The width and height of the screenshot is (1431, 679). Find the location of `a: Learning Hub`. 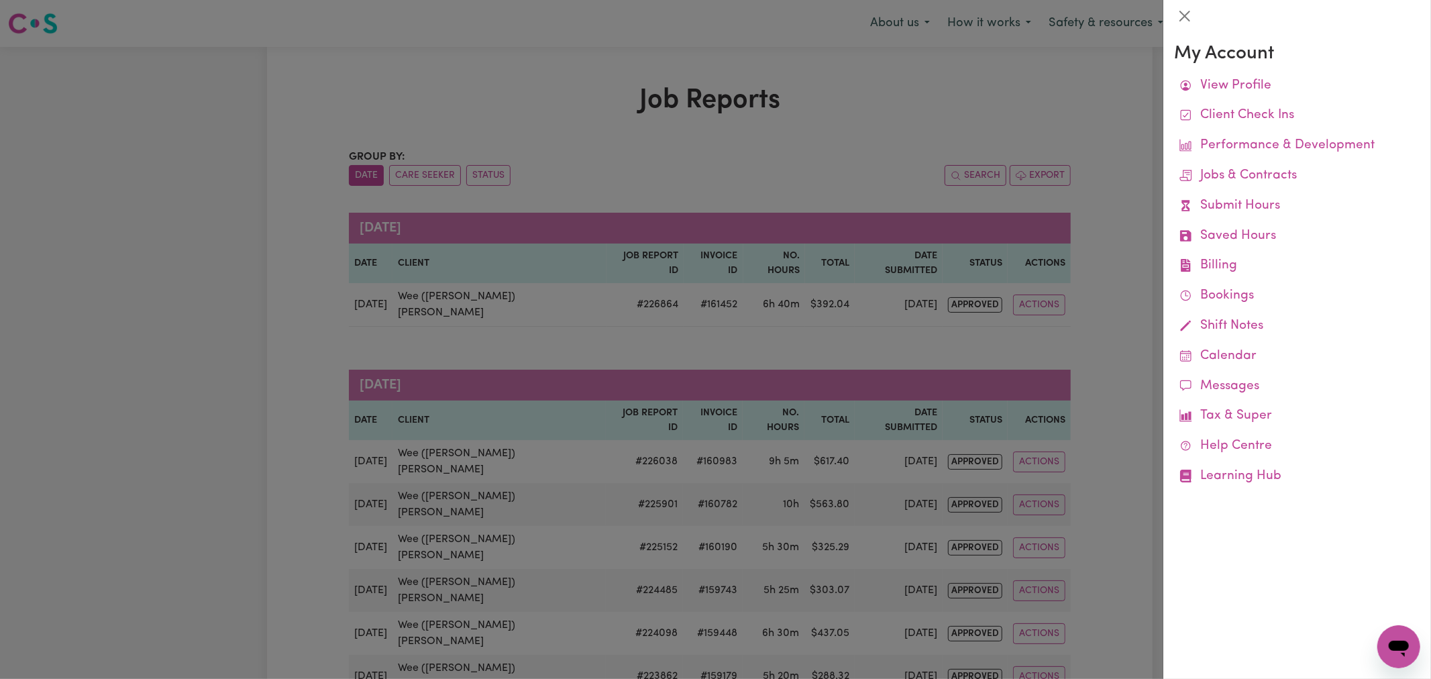

a: Learning Hub is located at coordinates (1297, 476).